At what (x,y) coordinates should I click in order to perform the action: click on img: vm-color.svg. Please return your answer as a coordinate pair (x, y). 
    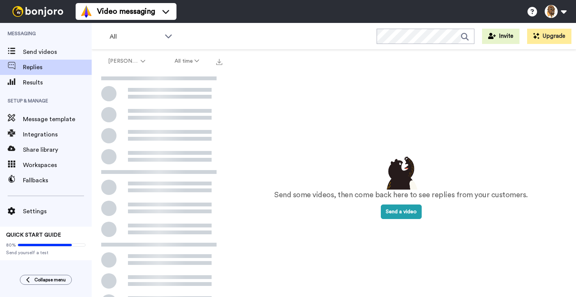
    Looking at the image, I should click on (86, 11).